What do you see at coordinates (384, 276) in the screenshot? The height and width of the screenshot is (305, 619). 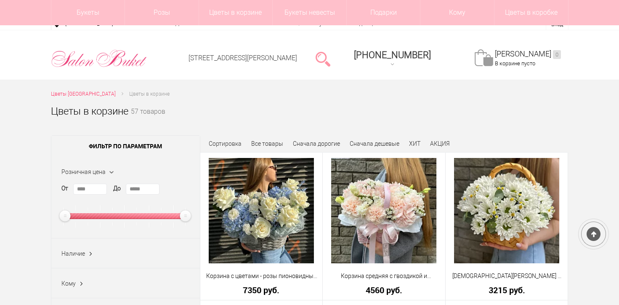 I see `a: Корзина средняя с гвоздикой и гортензией` at bounding box center [384, 276].